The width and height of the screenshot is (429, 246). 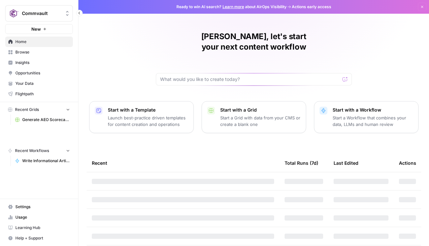 What do you see at coordinates (42, 228) in the screenshot?
I see `span: Learning Hub` at bounding box center [42, 228].